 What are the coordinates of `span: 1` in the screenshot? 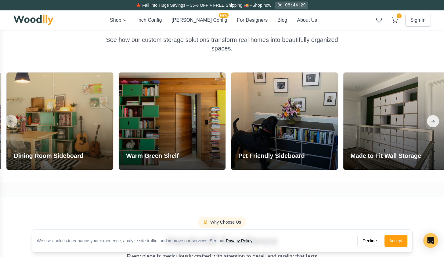 It's located at (399, 16).